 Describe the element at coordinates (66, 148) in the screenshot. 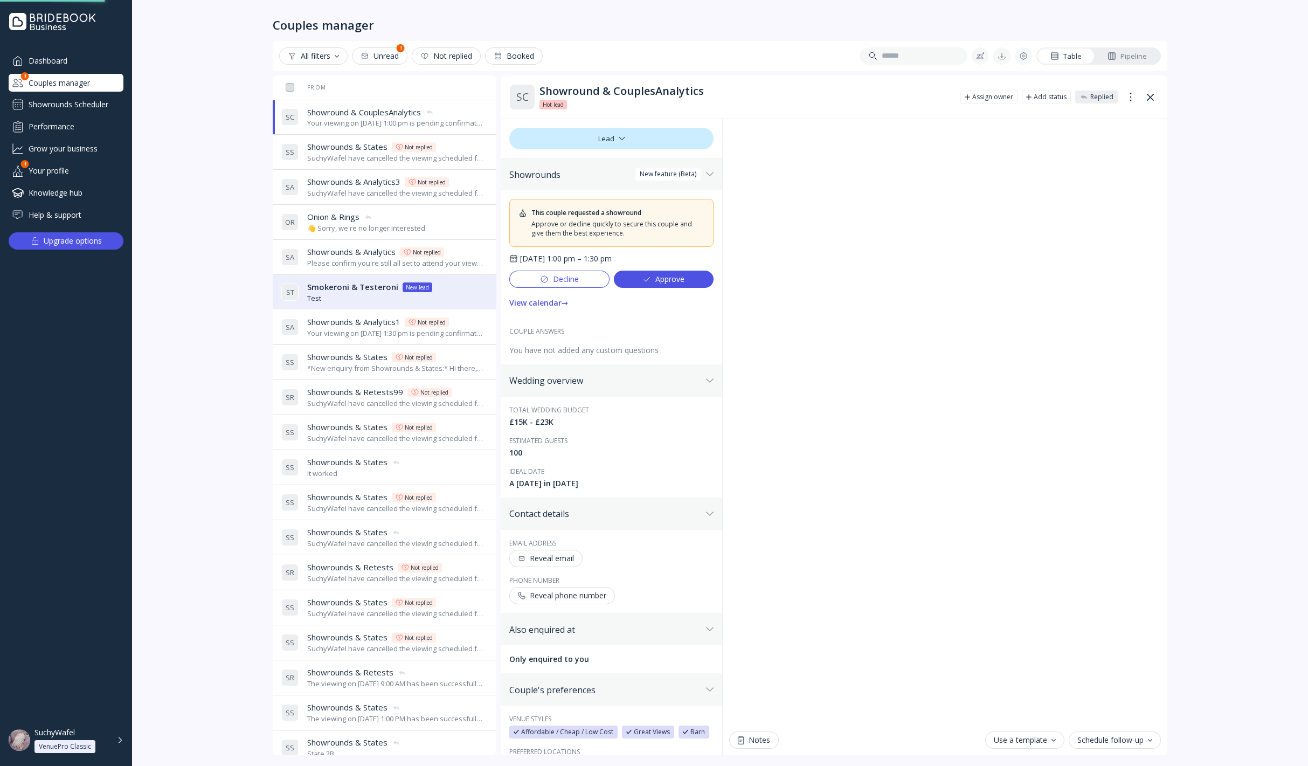

I see `a: Grow your business` at that location.